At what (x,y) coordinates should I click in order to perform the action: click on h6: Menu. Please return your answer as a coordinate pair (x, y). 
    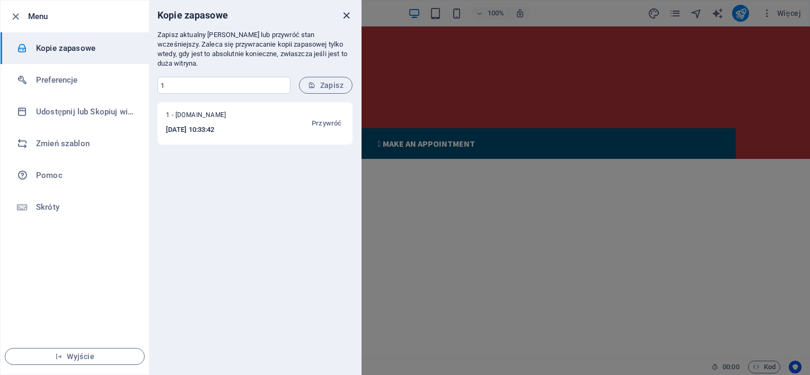
    Looking at the image, I should click on (84, 16).